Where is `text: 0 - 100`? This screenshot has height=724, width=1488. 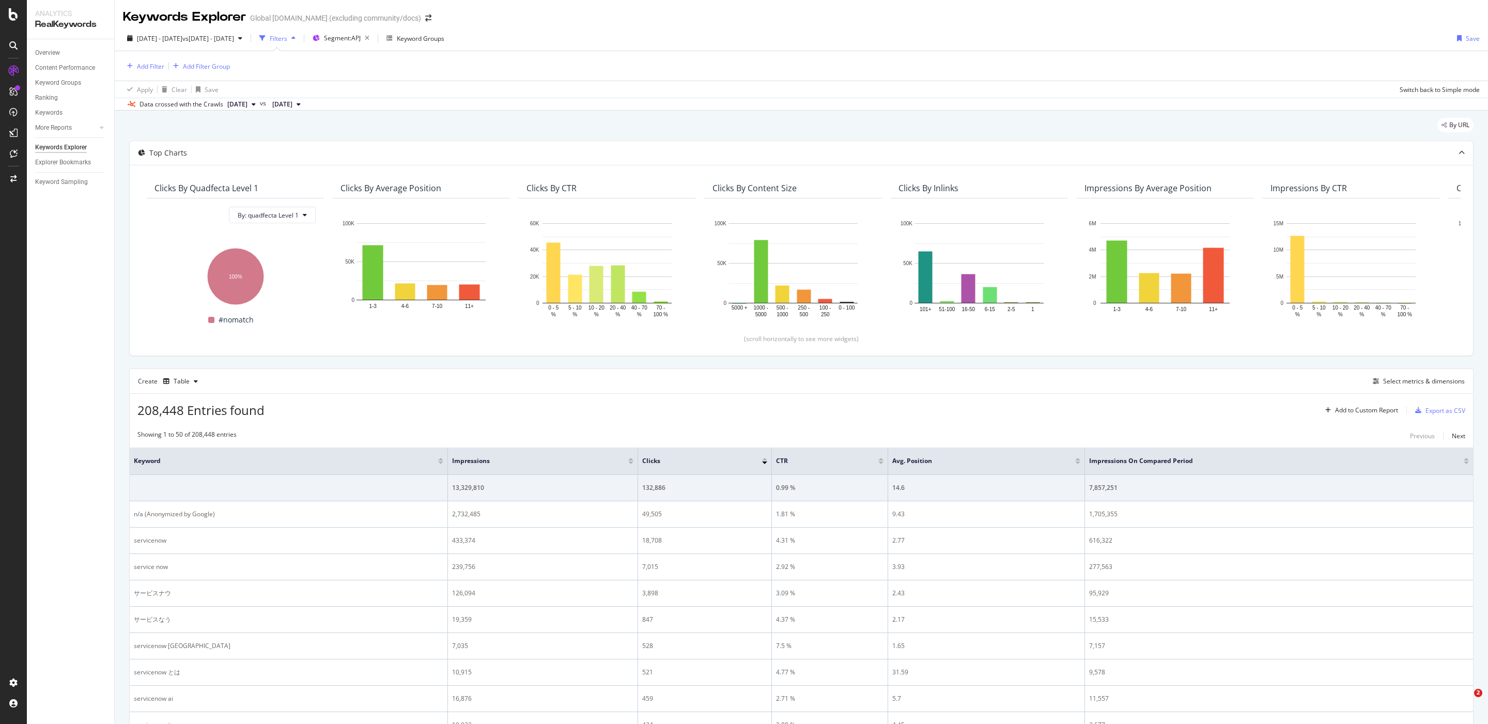
text: 0 - 100 is located at coordinates (847, 307).